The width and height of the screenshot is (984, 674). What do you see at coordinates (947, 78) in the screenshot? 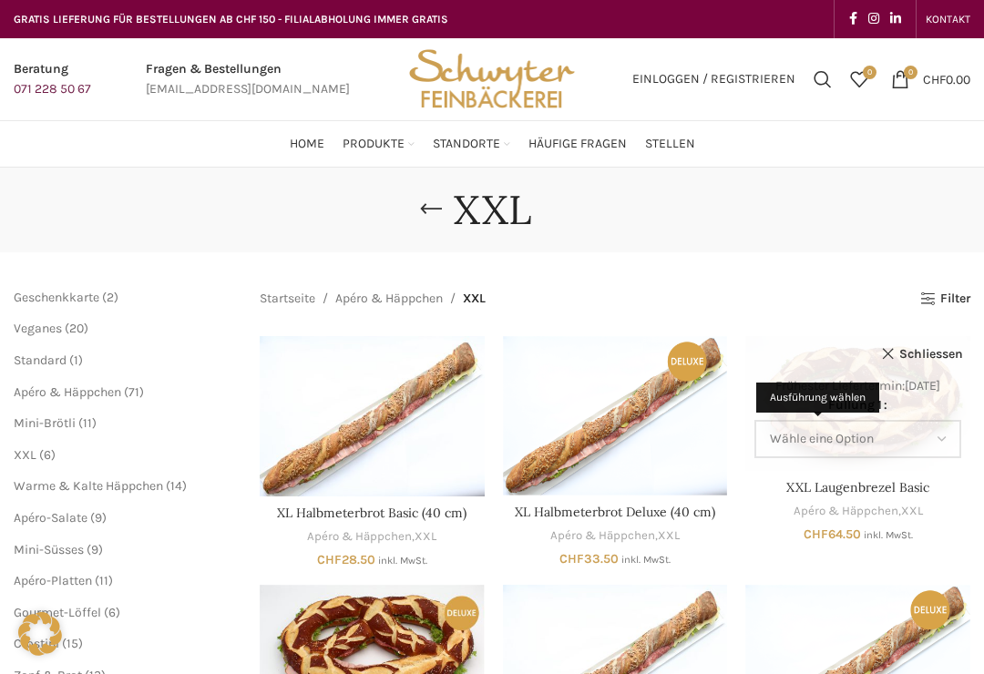
I see `bdi: 0.00` at bounding box center [947, 78].